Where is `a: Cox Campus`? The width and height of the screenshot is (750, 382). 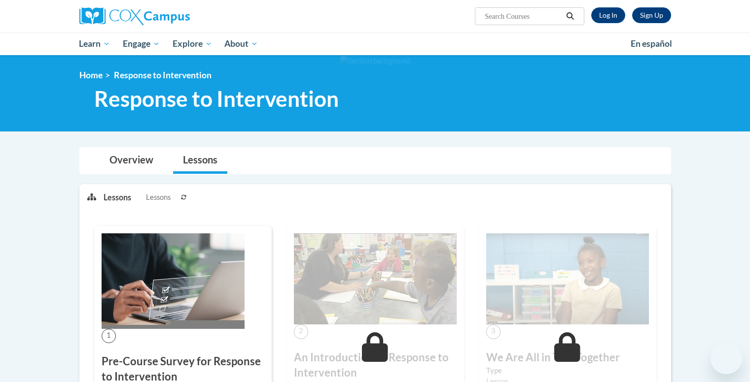 a: Cox Campus is located at coordinates (173, 16).